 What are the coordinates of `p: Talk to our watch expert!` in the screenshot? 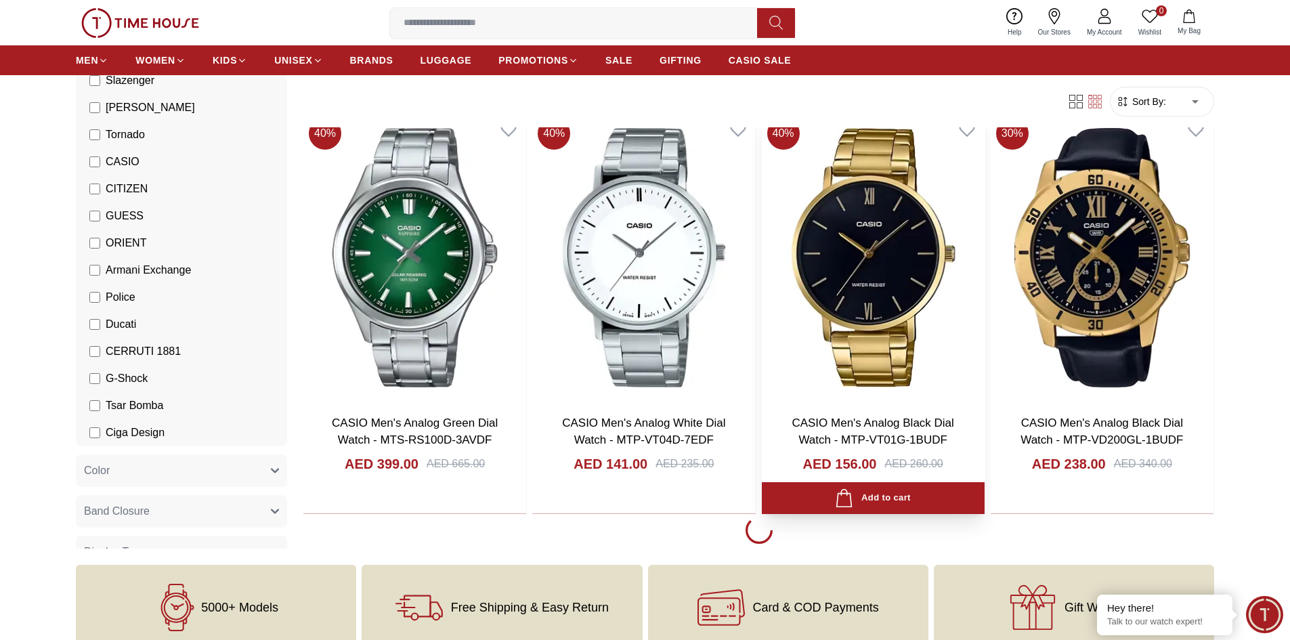 It's located at (1165, 622).